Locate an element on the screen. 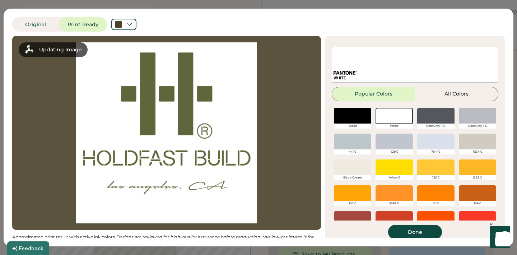 Image resolution: width=517 pixels, height=255 pixels. img: 1024px-Pantone_logo.svg.png is located at coordinates (345, 73).